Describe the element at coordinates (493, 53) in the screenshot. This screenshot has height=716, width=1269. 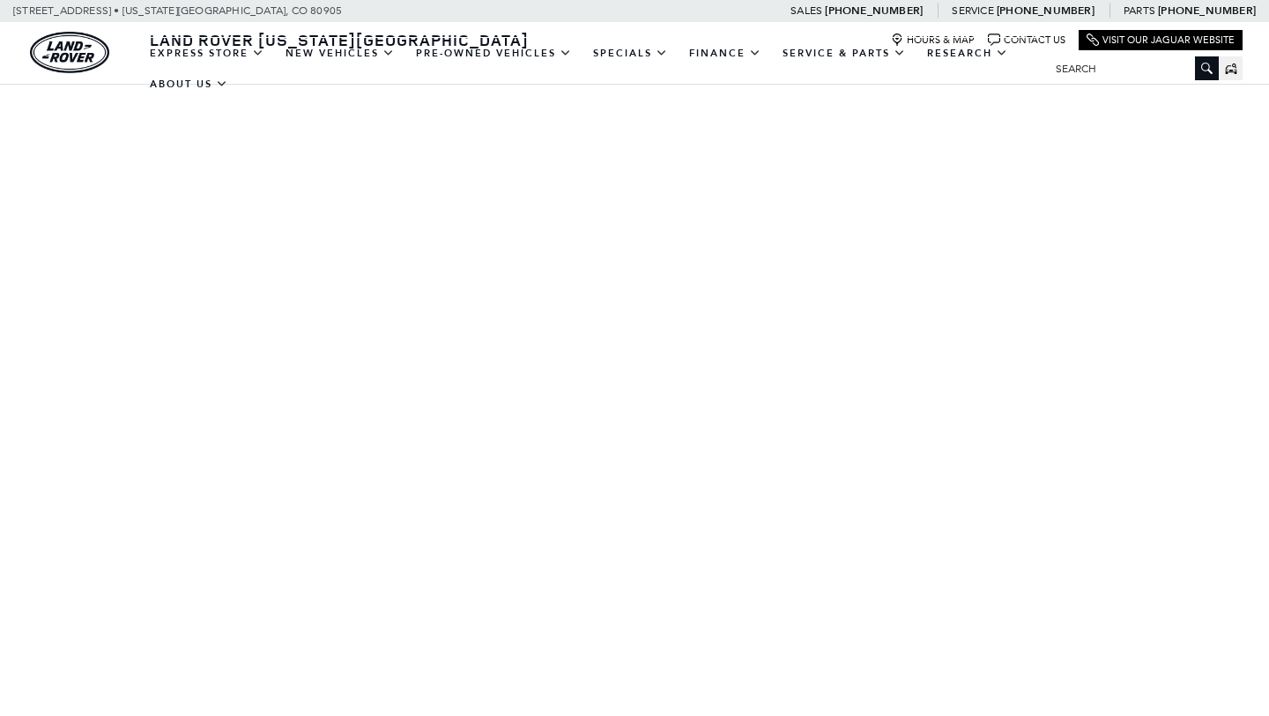
I see `a: Pre-Owned Vehicles` at that location.